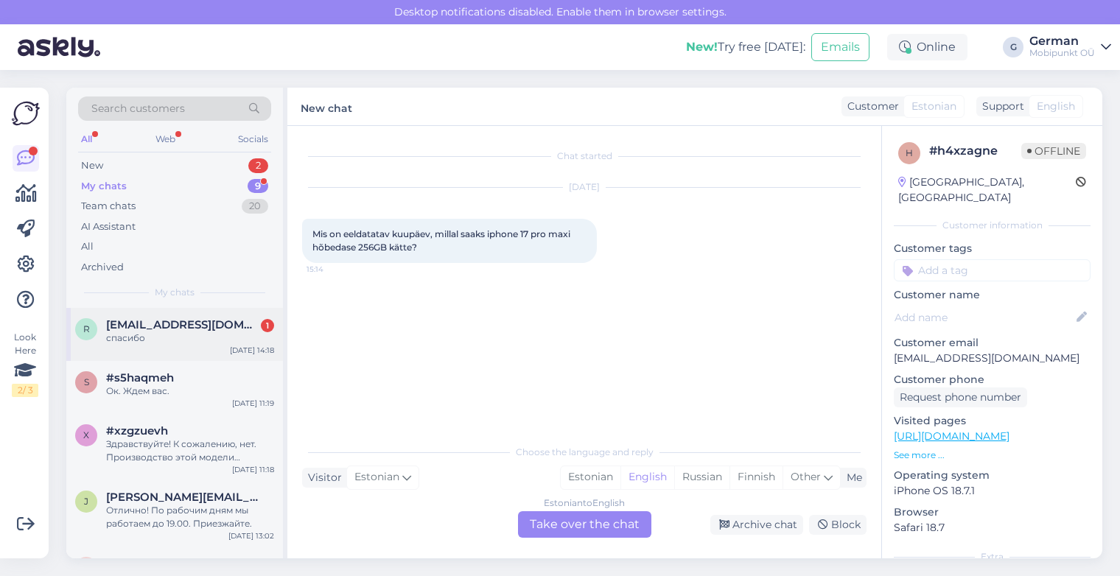 The height and width of the screenshot is (576, 1120). I want to click on span: Other, so click(806, 477).